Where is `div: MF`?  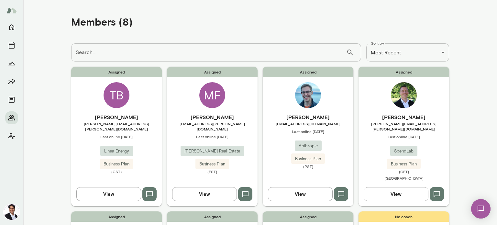 div: MF is located at coordinates (212, 95).